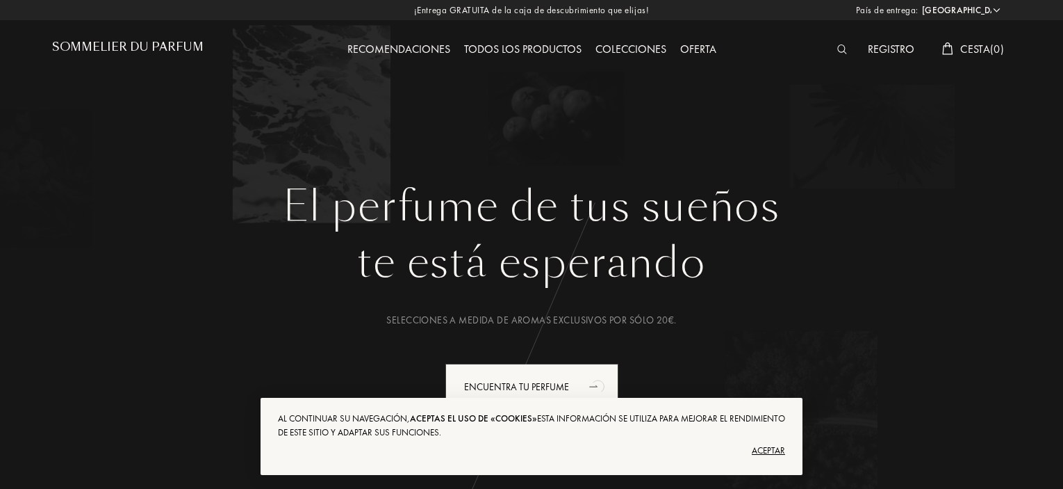 This screenshot has height=489, width=1063. What do you see at coordinates (842, 49) in the screenshot?
I see `img: search_icn_white.svg` at bounding box center [842, 49].